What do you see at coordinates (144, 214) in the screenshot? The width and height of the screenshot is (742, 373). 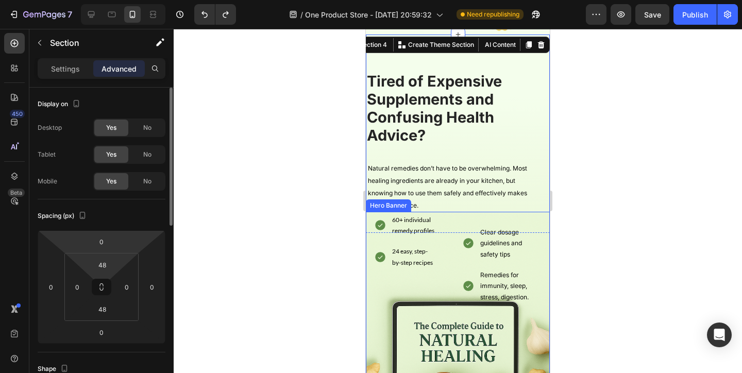 I see `p: Clear dosage guidelines and safety tips` at bounding box center [144, 214].